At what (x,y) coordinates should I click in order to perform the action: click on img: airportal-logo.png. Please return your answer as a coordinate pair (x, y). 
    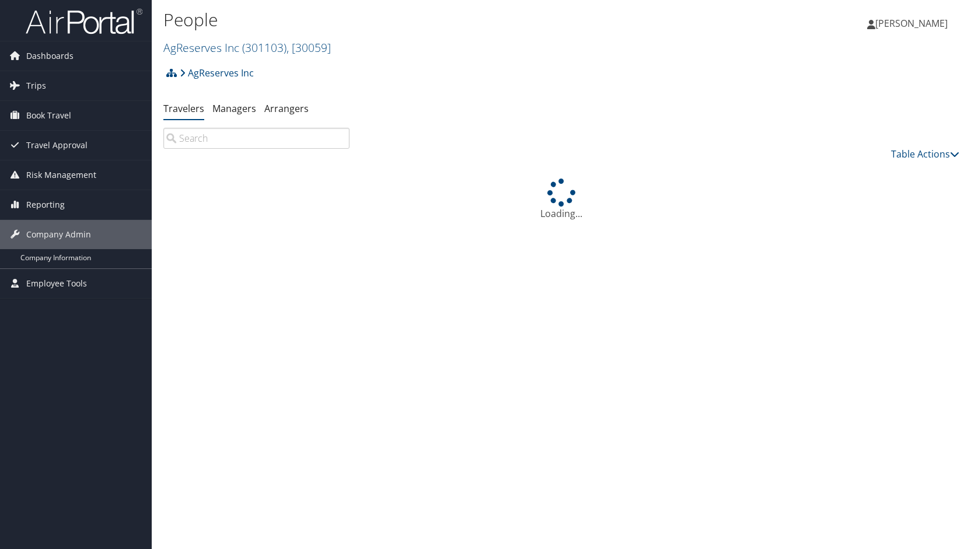
    Looking at the image, I should click on (84, 21).